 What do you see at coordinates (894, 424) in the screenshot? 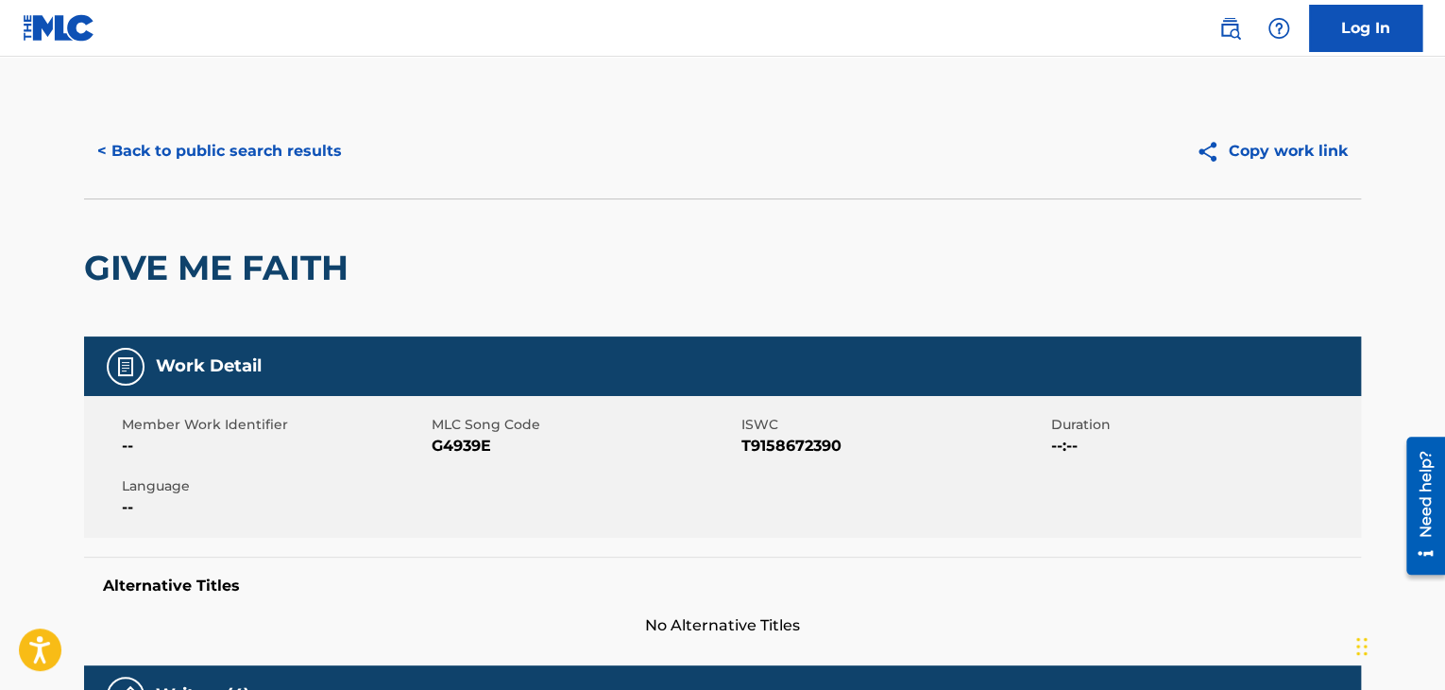
I see `span: ISWC` at bounding box center [894, 424].